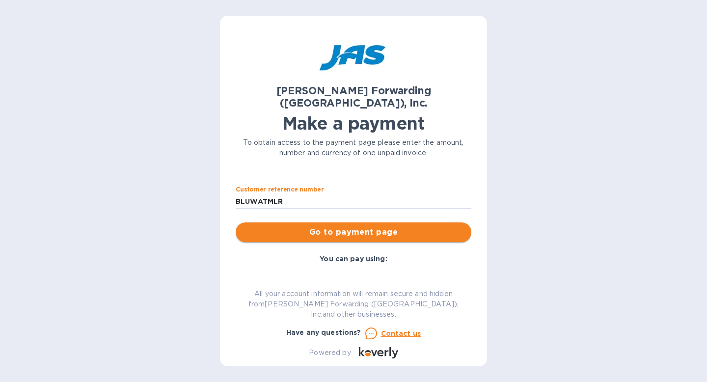 The image size is (707, 382). I want to click on input: Enter customer reference number, so click(353, 201).